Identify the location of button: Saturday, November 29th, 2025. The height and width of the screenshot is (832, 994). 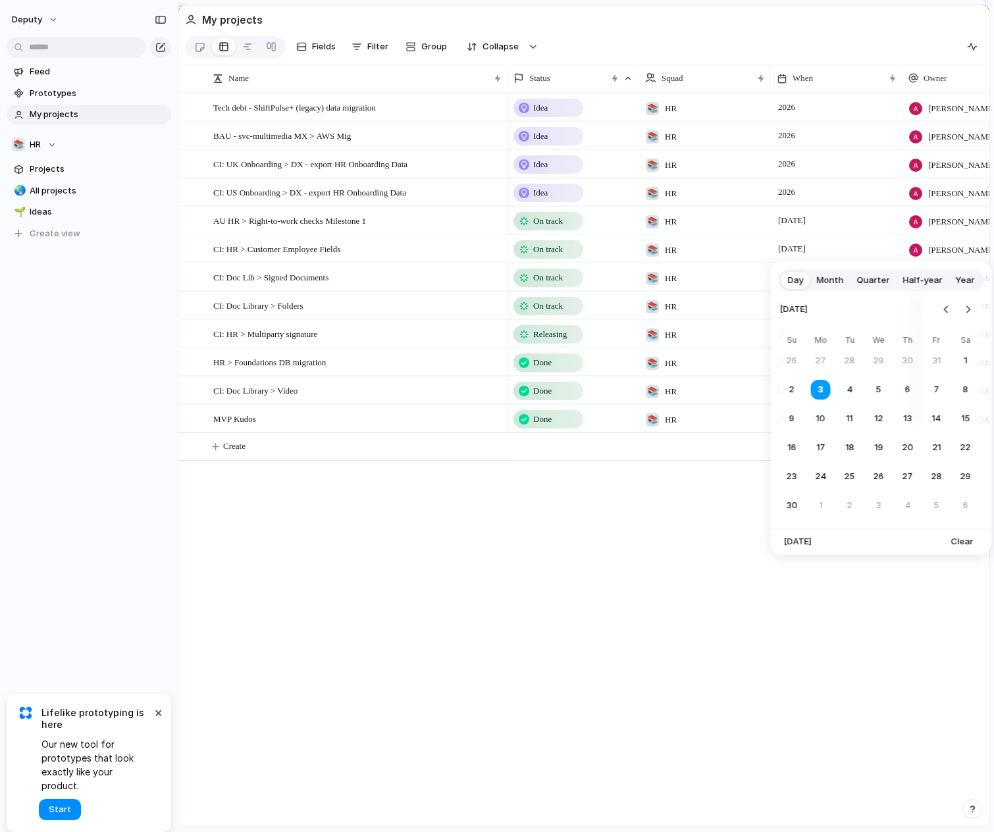
(965, 476).